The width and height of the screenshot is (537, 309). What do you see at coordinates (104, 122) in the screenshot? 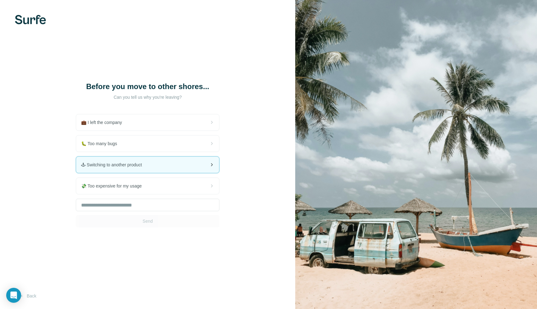
I see `span: 💼 I left the company` at bounding box center [104, 122].